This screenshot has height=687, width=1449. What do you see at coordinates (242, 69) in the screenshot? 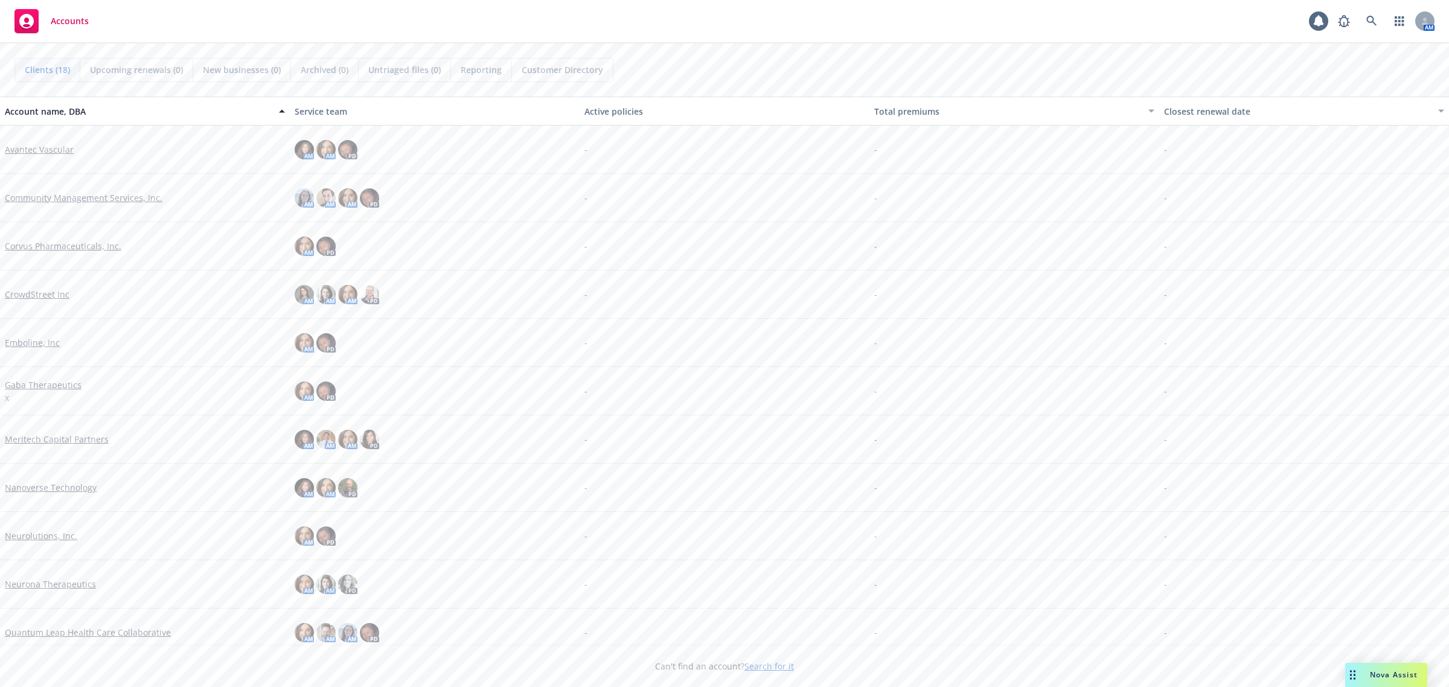
I see `span: New businesses (0)` at bounding box center [242, 69].